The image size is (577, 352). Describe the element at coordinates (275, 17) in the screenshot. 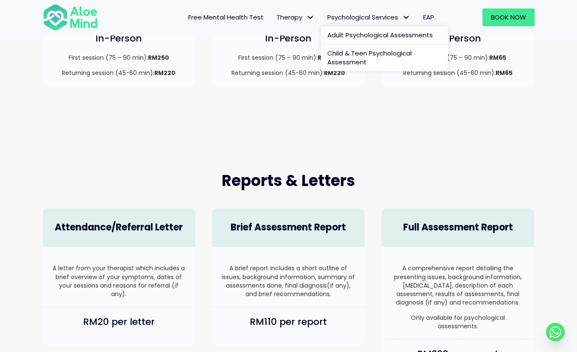

I see `nav: Menu` at that location.